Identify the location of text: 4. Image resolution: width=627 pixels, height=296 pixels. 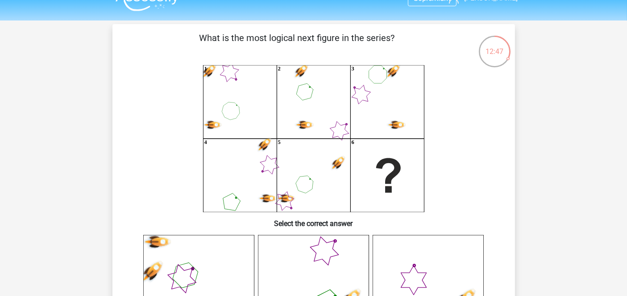
(205, 143).